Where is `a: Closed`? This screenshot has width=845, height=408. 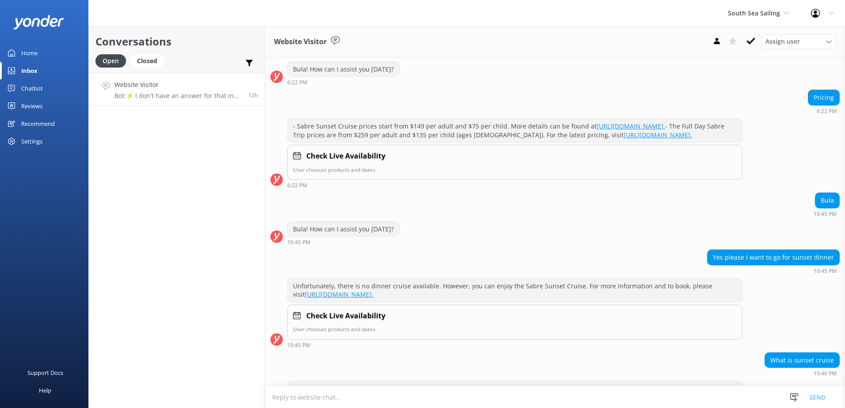
a: Closed is located at coordinates (149, 61).